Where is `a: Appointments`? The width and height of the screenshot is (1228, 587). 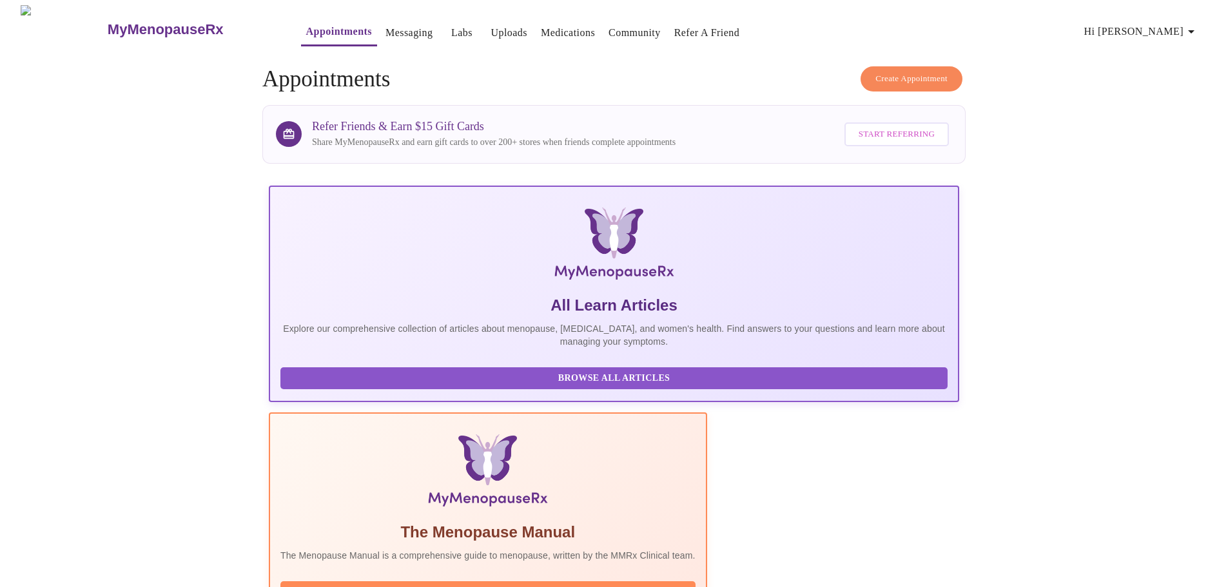 a: Appointments is located at coordinates (339, 32).